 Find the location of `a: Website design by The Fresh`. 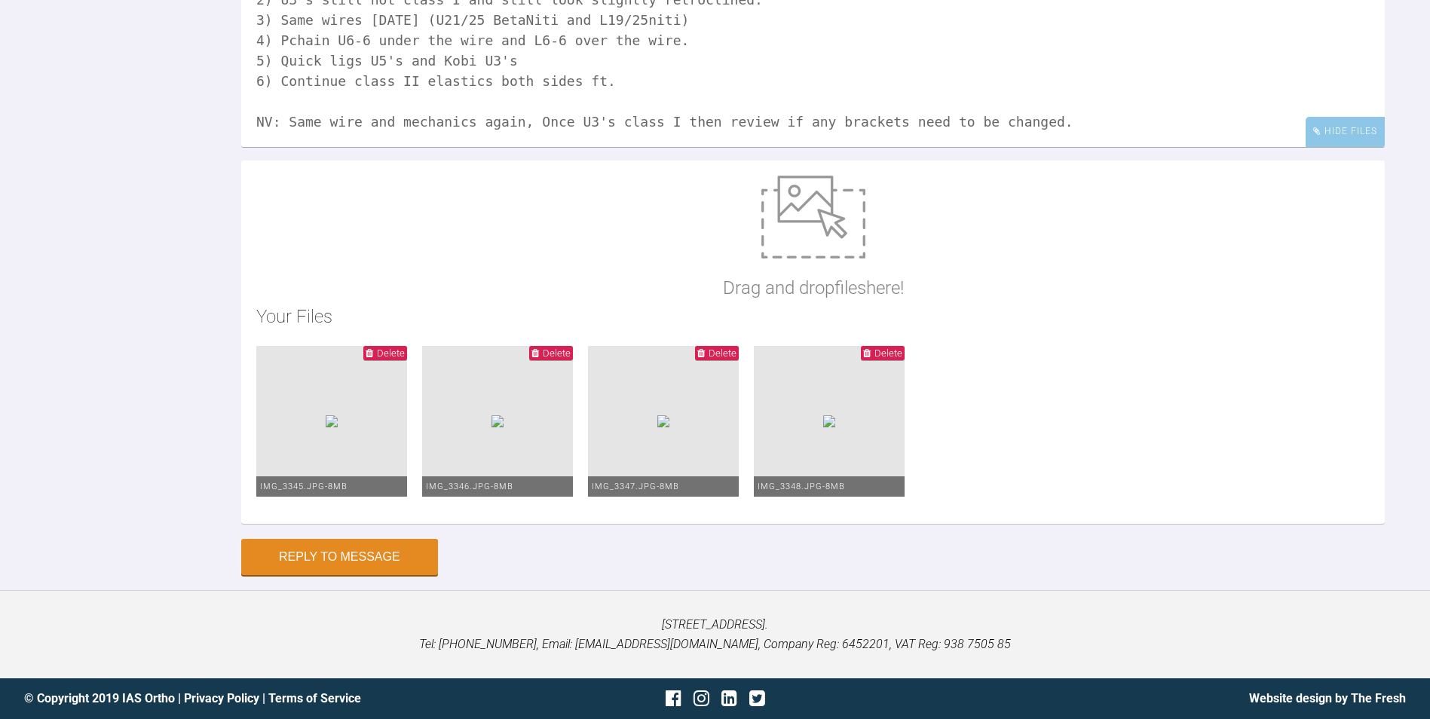

a: Website design by The Fresh is located at coordinates (1328, 698).